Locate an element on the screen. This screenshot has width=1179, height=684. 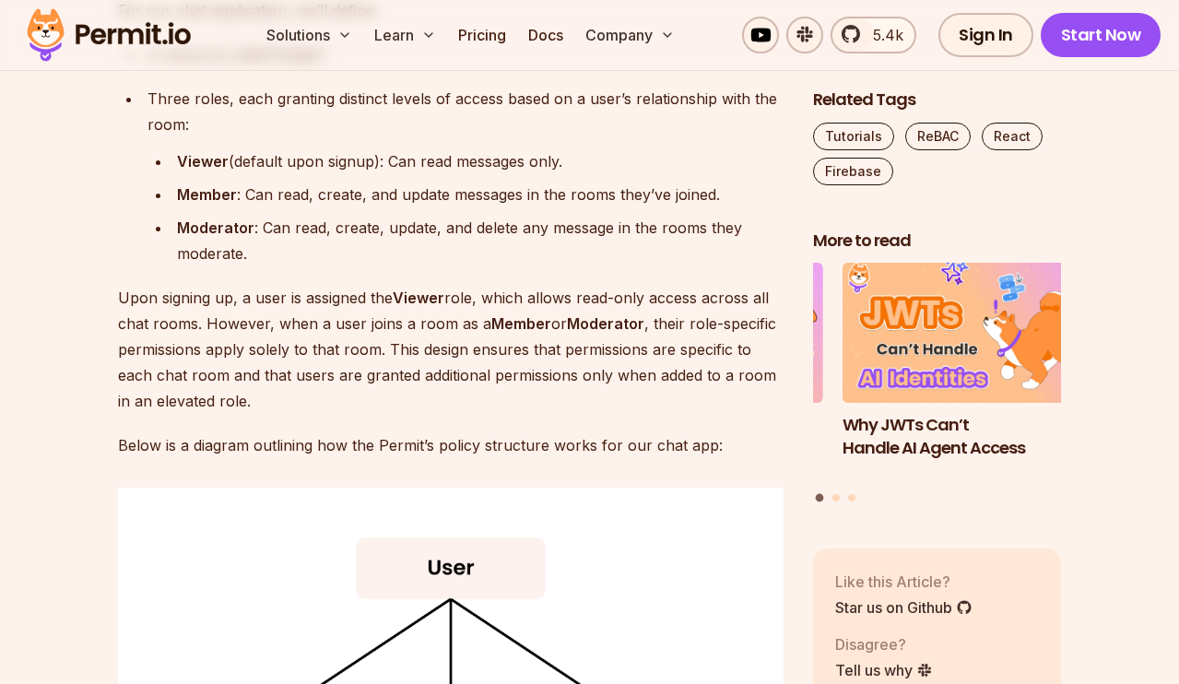
a: Start Now is located at coordinates (1101, 35).